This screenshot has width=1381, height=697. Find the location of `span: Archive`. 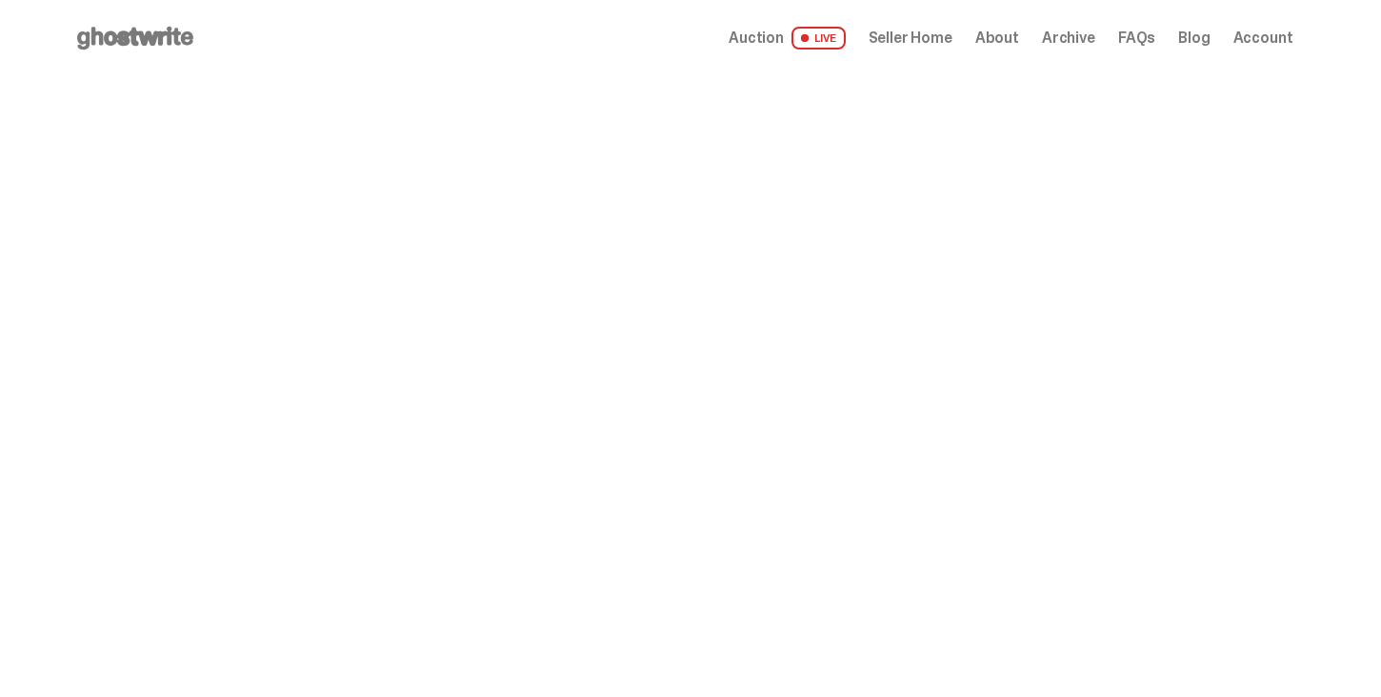

span: Archive is located at coordinates (1068, 38).